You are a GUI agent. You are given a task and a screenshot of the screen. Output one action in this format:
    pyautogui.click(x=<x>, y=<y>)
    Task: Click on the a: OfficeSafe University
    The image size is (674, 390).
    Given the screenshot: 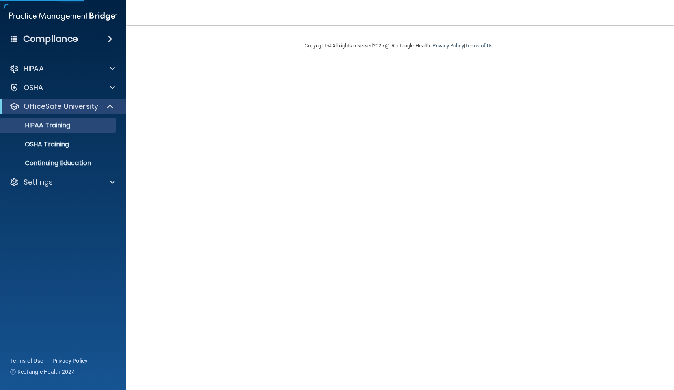 What is the action you would take?
    pyautogui.click(x=62, y=106)
    